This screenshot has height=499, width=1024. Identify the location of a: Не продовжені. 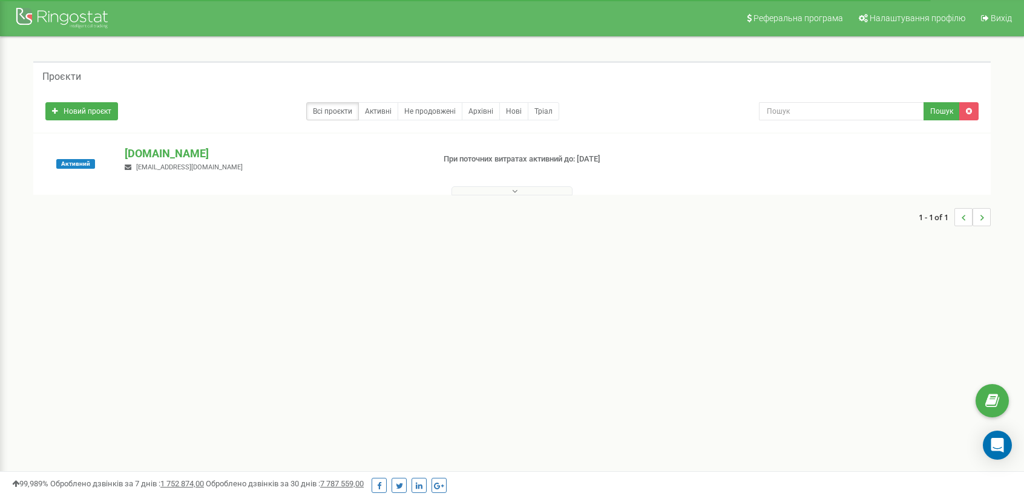
(430, 111).